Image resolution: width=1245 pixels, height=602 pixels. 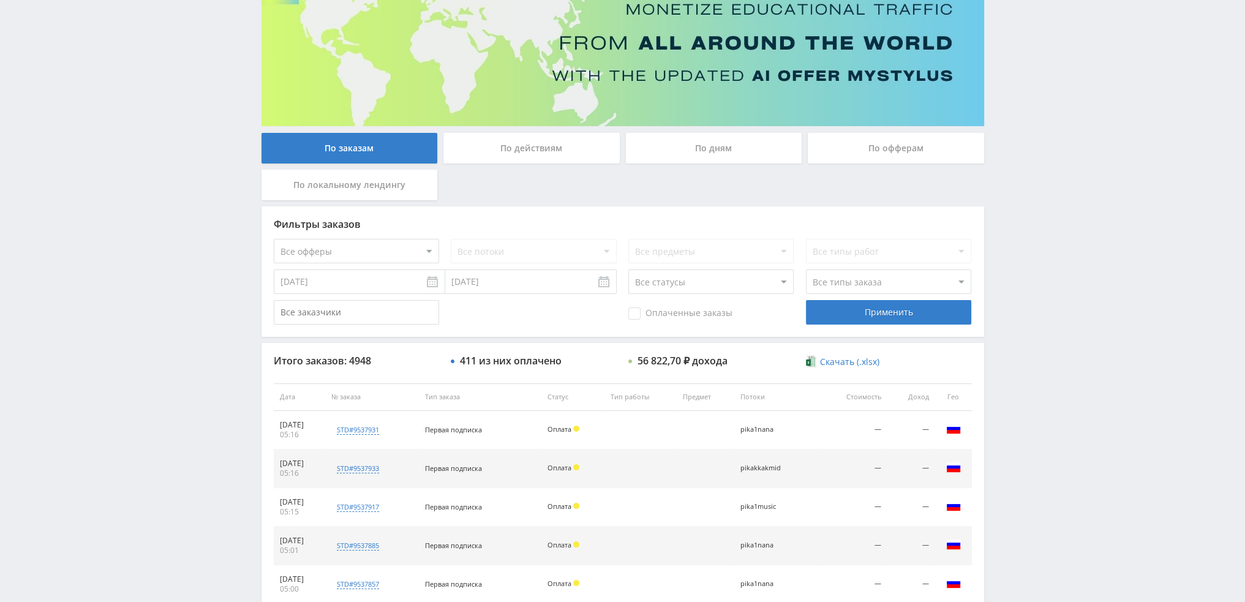 What do you see at coordinates (640, 397) in the screenshot?
I see `th: Тип работы` at bounding box center [640, 397].